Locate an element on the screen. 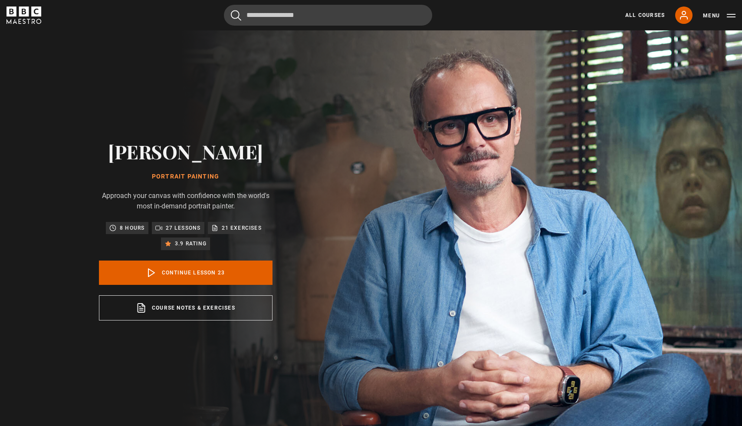 This screenshot has height=426, width=742. a: Course notes & exercises is located at coordinates (186, 308).